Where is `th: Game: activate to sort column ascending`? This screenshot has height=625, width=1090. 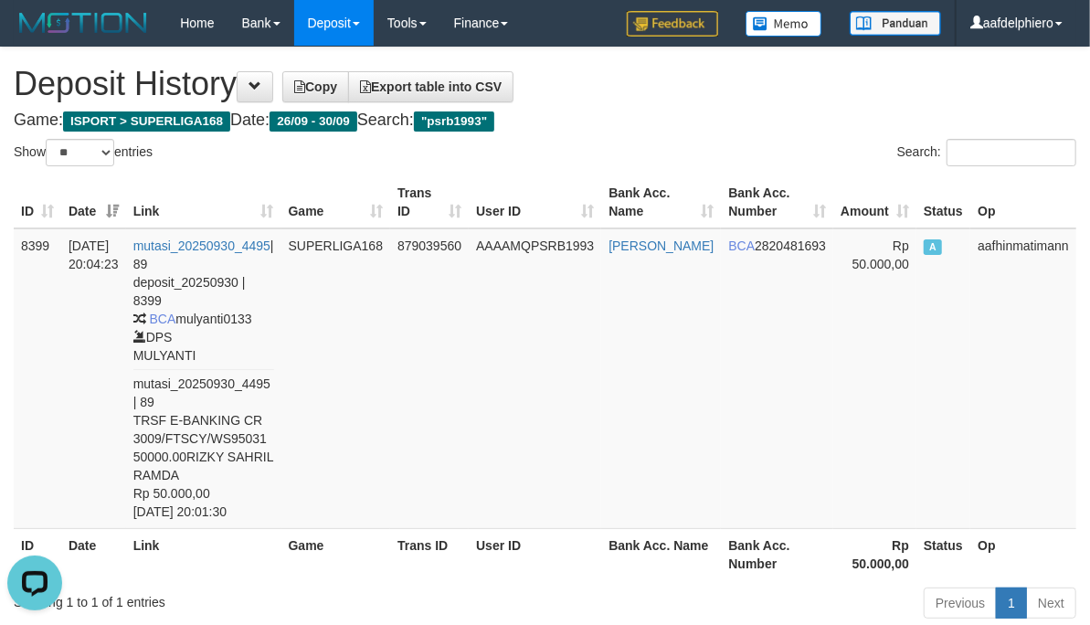 th: Game: activate to sort column ascending is located at coordinates (336, 202).